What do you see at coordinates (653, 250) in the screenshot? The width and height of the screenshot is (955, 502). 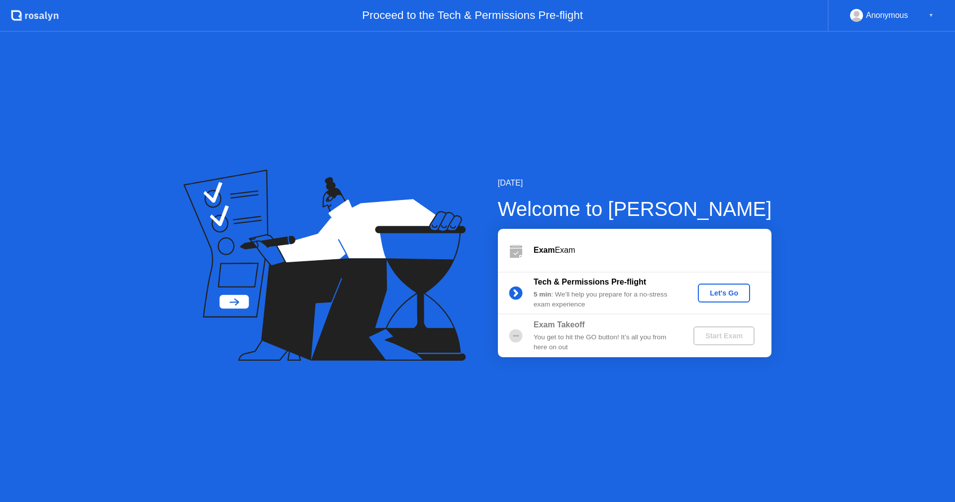 I see `div: Exam` at bounding box center [653, 250].